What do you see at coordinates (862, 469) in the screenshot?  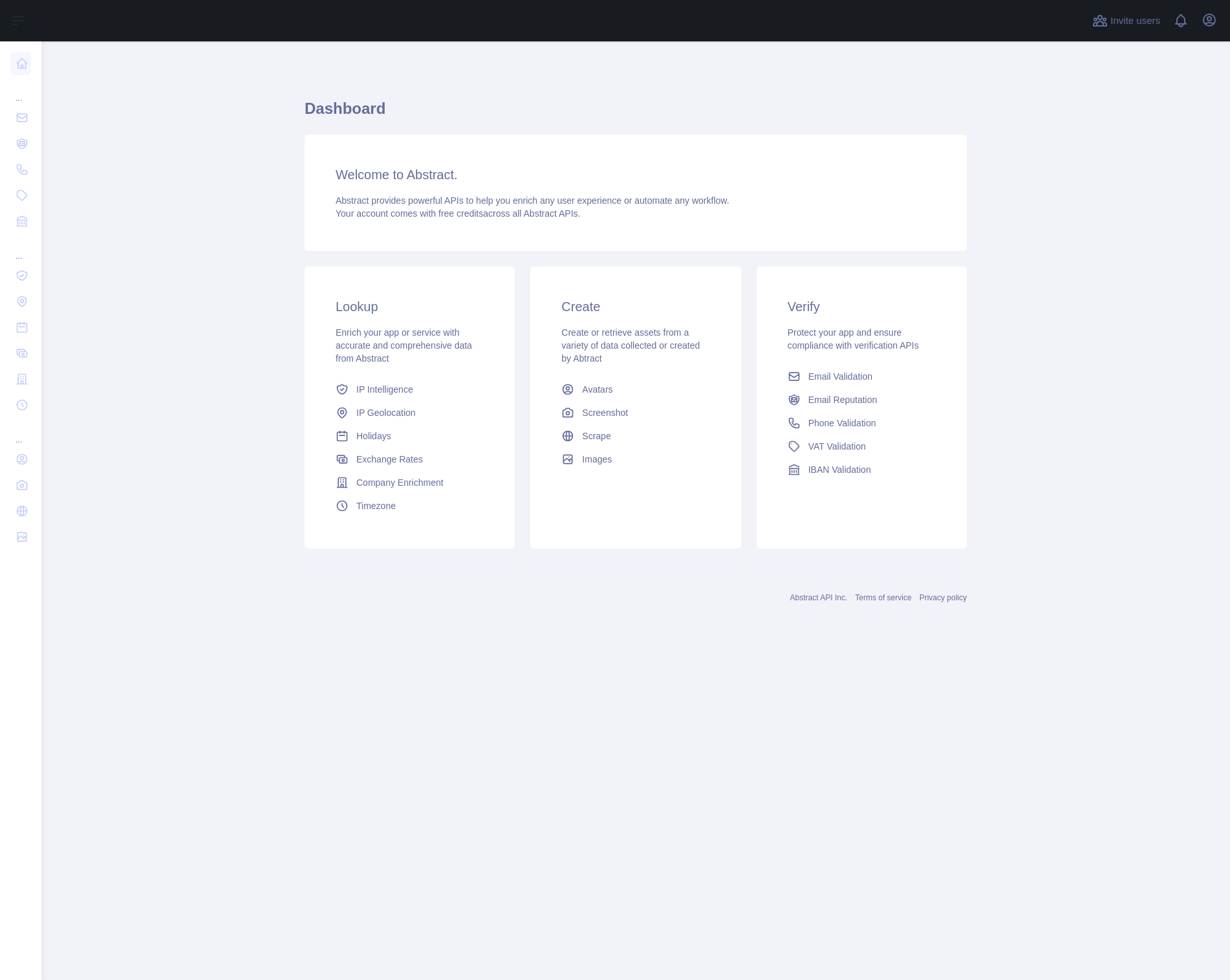 I see `a: IBAN Validation` at bounding box center [862, 469].